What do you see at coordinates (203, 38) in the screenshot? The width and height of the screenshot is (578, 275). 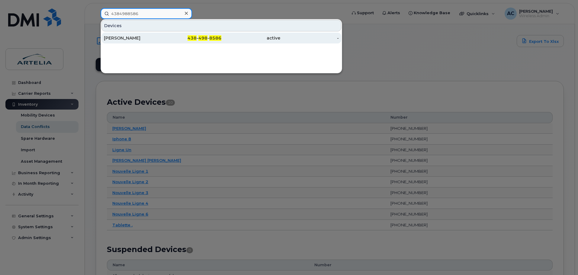 I see `span: 498` at bounding box center [203, 38].